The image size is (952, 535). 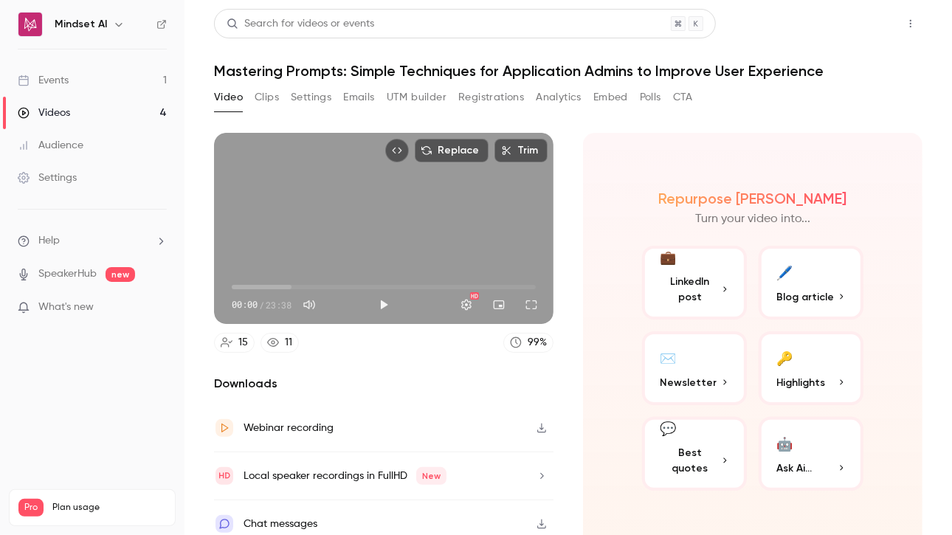 What do you see at coordinates (49, 241) in the screenshot?
I see `span: Help` at bounding box center [49, 241].